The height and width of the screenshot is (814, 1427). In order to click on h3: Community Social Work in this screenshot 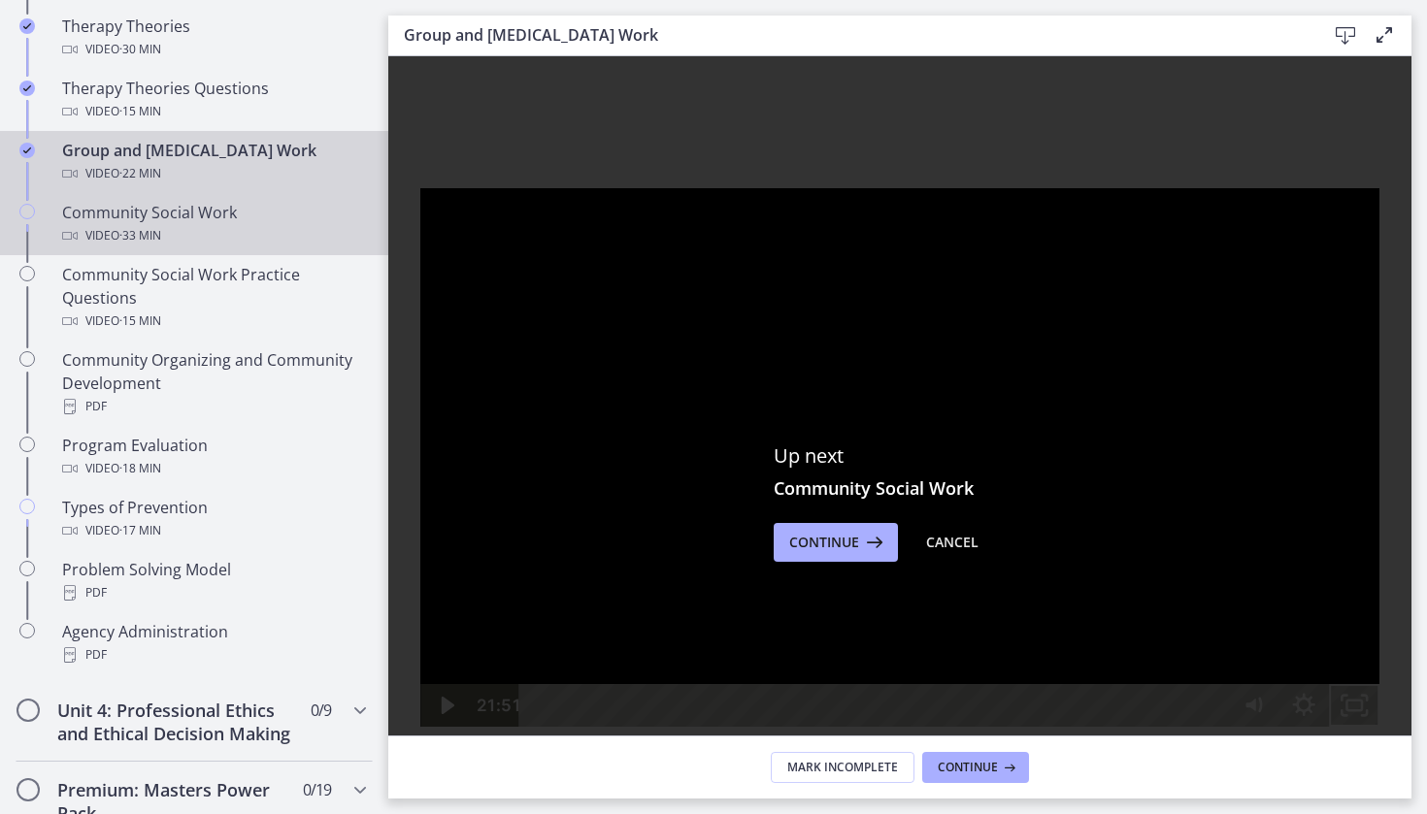, I will do `click(900, 488)`.